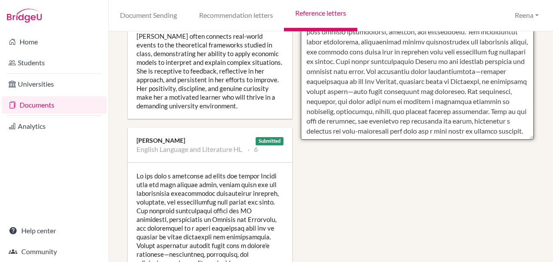 The width and height of the screenshot is (553, 262). I want to click on img: Bridge-U, so click(24, 16).